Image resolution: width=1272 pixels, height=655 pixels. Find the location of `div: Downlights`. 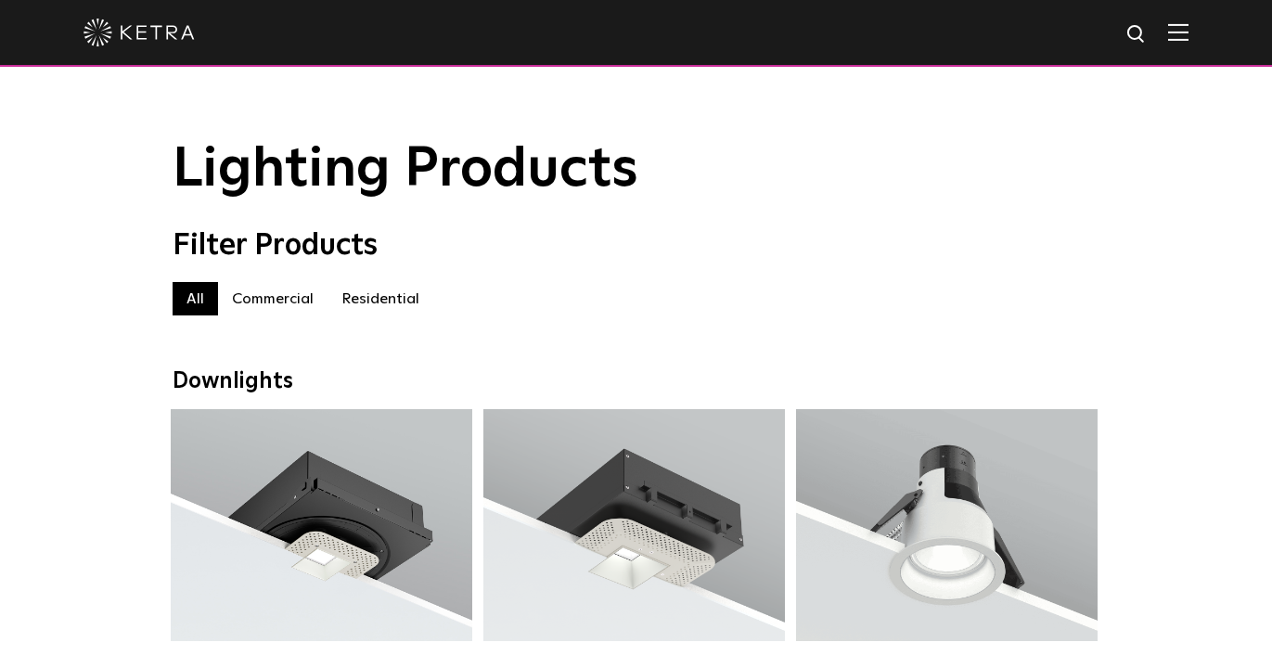

div: Downlights is located at coordinates (637, 381).